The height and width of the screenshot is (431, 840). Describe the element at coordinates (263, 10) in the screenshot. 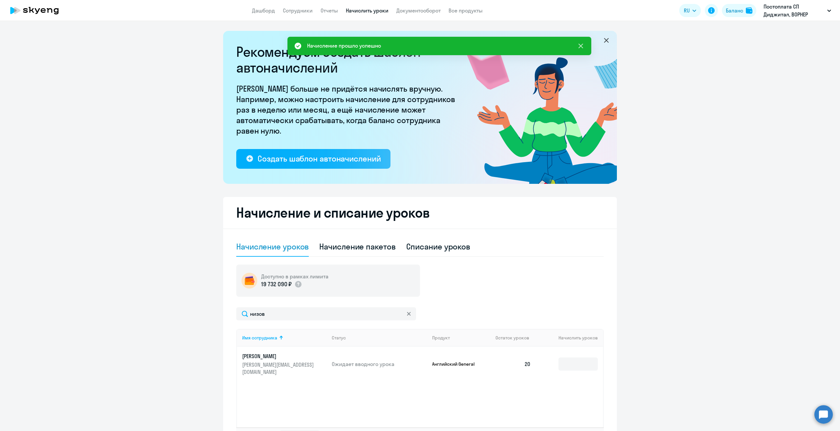

I see `a: Дашборд` at that location.